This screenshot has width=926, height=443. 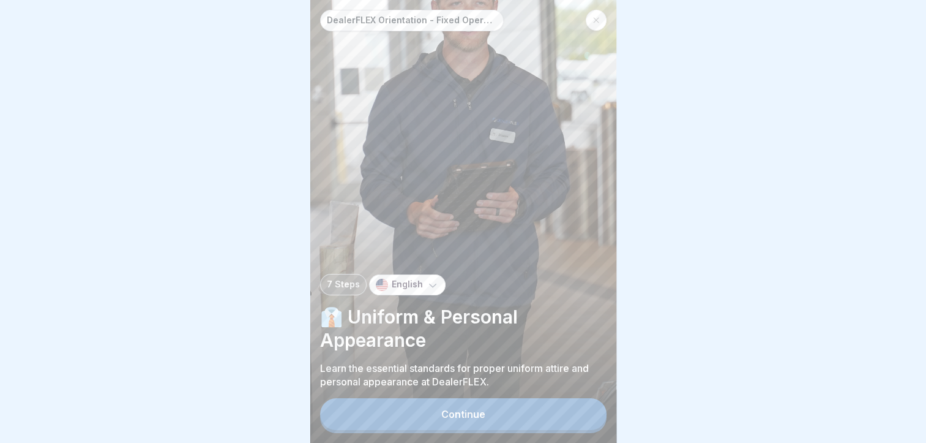 What do you see at coordinates (464, 375) in the screenshot?
I see `p: Learn the essential standards for proper uniform attire and personal appearance at DealerFLEX.` at bounding box center [464, 375].